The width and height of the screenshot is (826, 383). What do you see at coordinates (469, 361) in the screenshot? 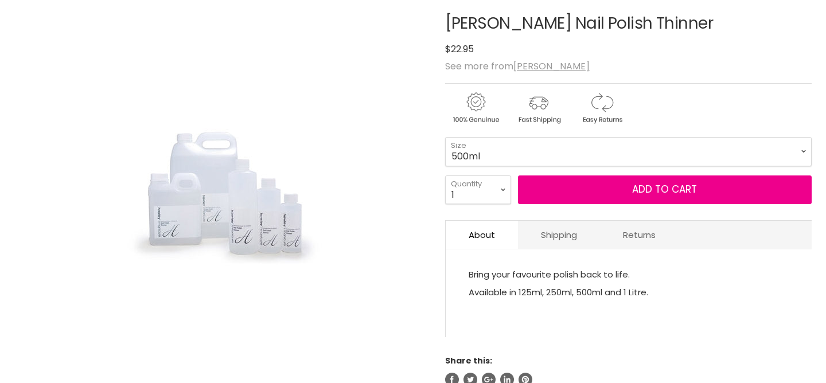
I see `span: Share this:` at bounding box center [469, 361].